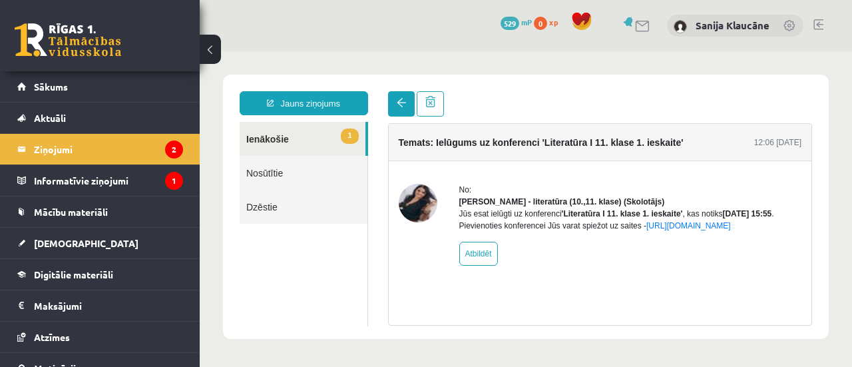 The height and width of the screenshot is (367, 852). What do you see at coordinates (104, 52) in the screenshot?
I see `a: Jauns ziņojums` at bounding box center [104, 52].